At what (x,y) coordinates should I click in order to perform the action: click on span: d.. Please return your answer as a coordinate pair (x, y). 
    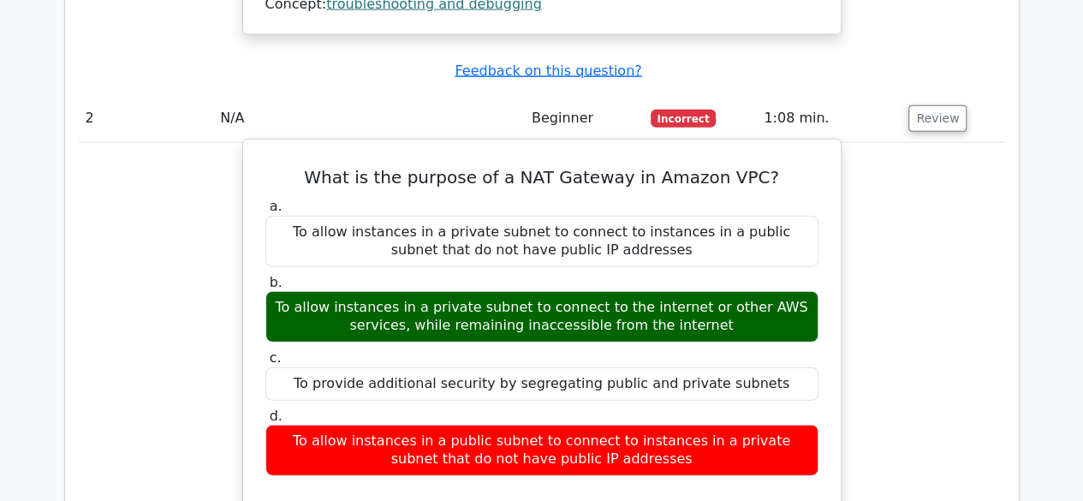
    Looking at the image, I should click on (276, 415).